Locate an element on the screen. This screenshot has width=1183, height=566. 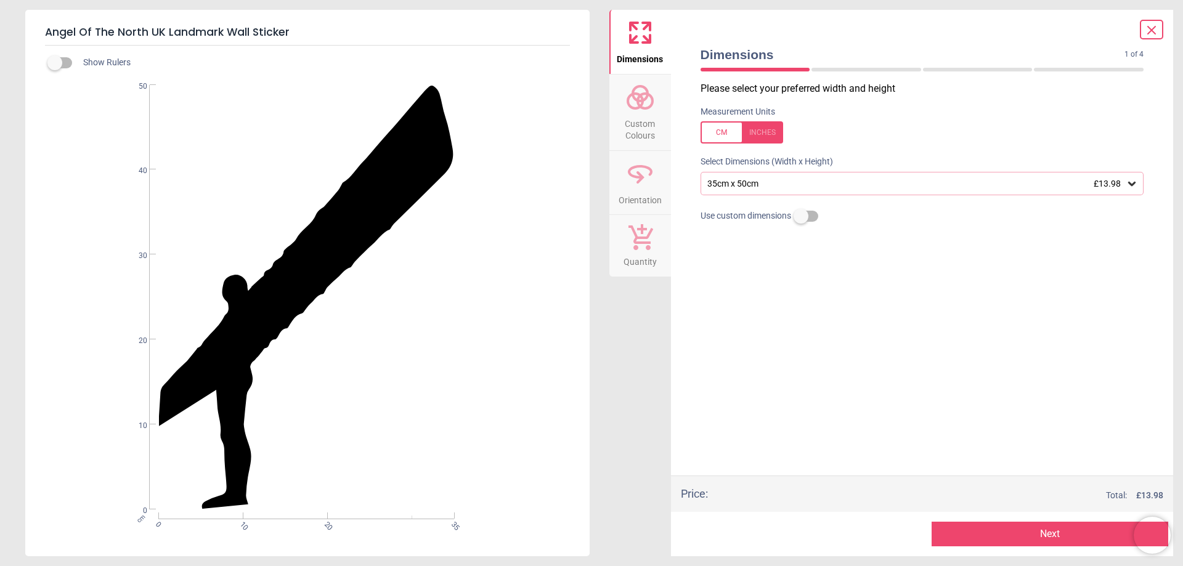
button: Next is located at coordinates (1050, 534).